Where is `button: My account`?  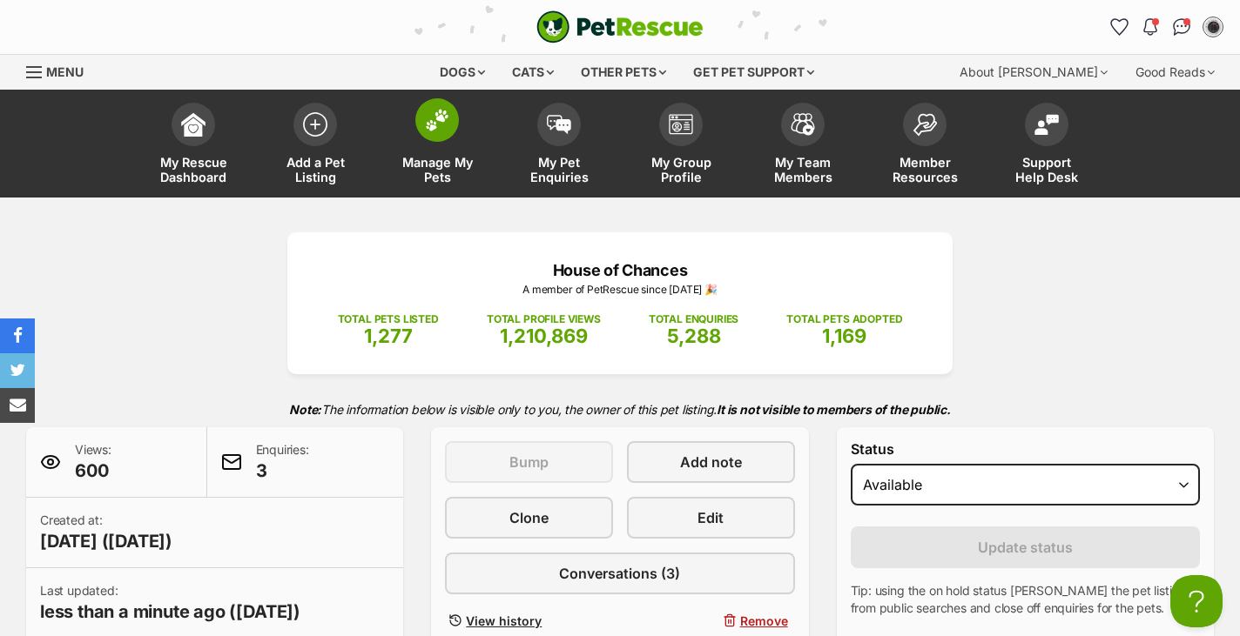 button: My account is located at coordinates (1213, 27).